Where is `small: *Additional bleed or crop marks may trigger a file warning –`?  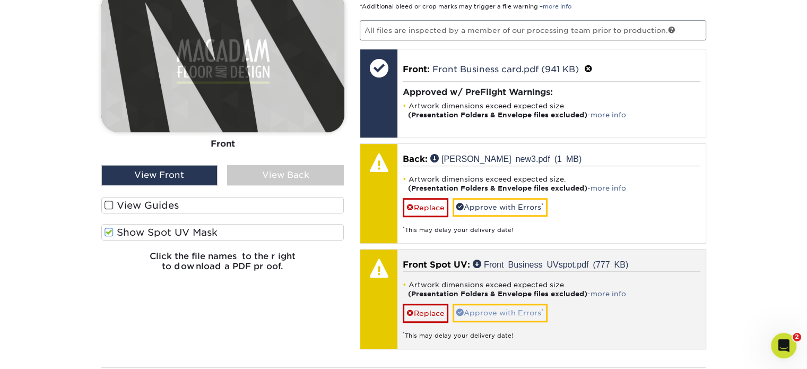
small: *Additional bleed or crop marks may trigger a file warning – is located at coordinates (465, 6).